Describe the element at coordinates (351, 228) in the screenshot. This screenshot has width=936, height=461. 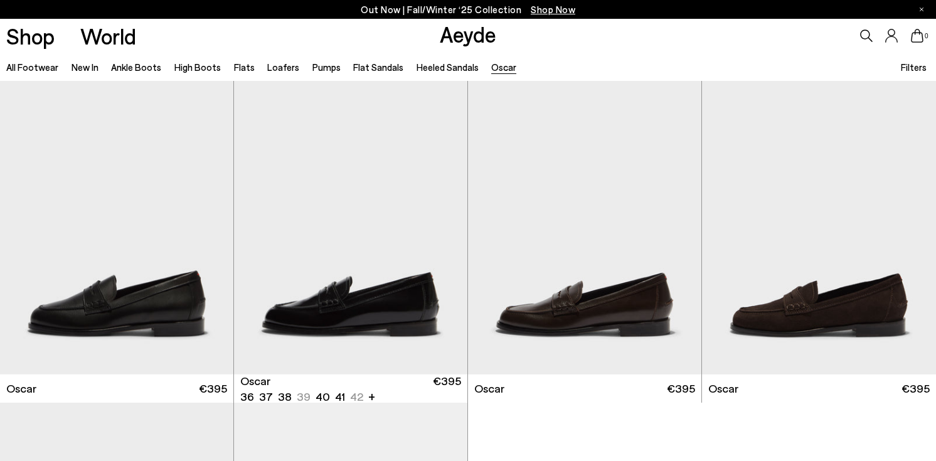
I see `div: 1 / 6` at that location.